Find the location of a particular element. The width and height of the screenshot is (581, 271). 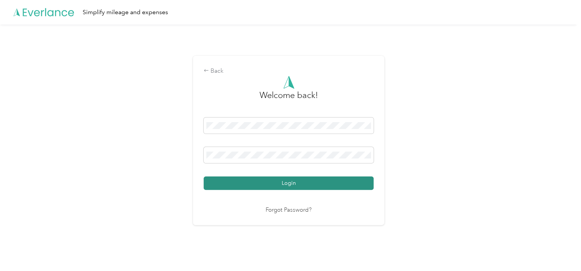

h3: greeting is located at coordinates (289, 99).